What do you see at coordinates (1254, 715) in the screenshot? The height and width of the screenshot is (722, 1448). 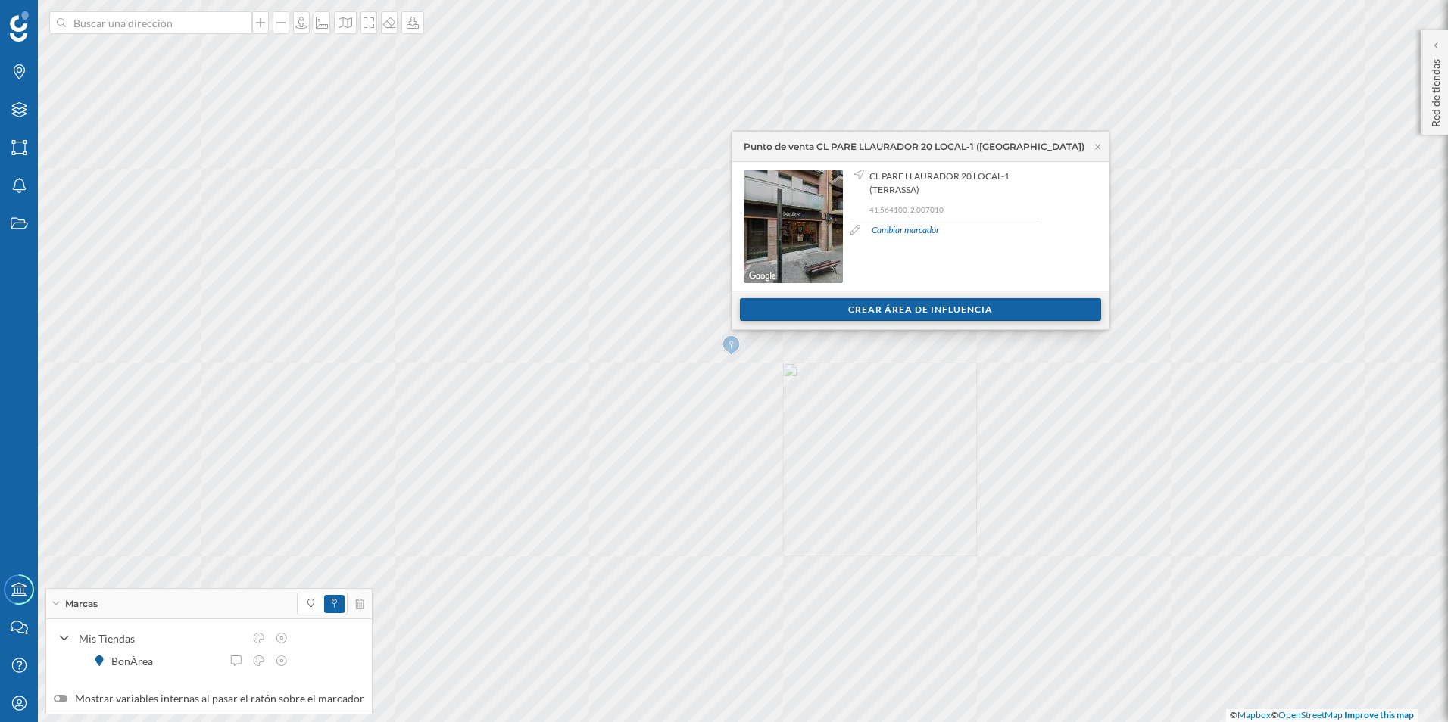 I see `a: Mapbox` at bounding box center [1254, 715].